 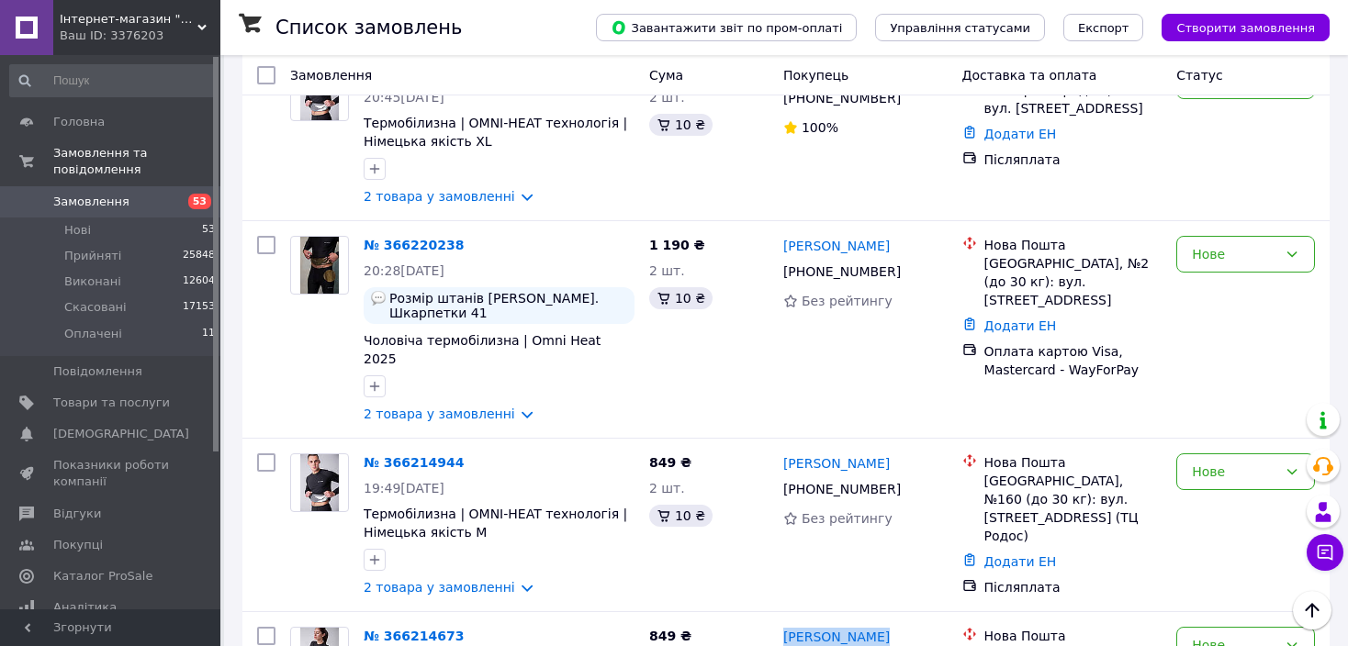 What do you see at coordinates (378, 298) in the screenshot?
I see `img: :speech_balloon:` at bounding box center [378, 298].